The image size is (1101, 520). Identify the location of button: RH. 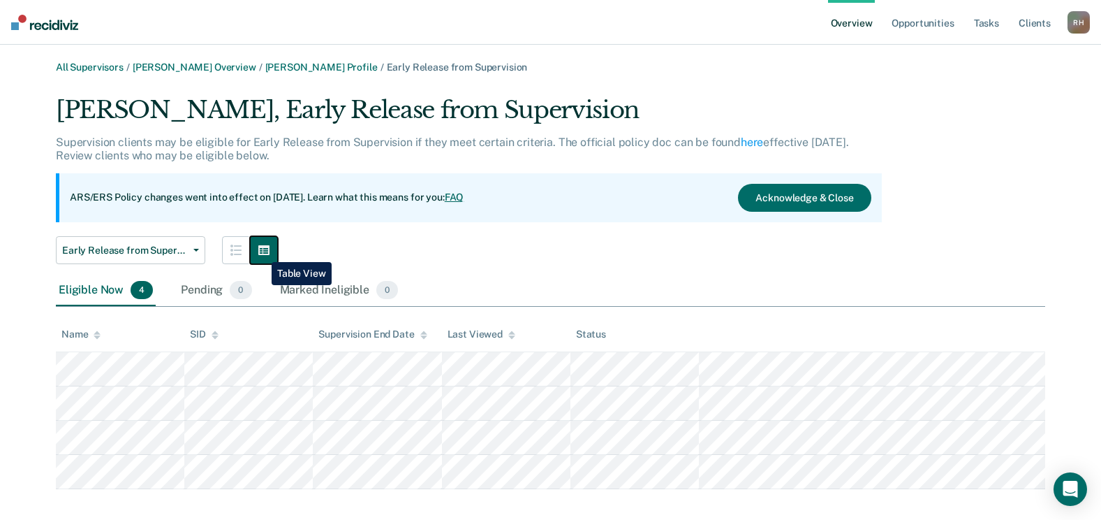
(1079, 22).